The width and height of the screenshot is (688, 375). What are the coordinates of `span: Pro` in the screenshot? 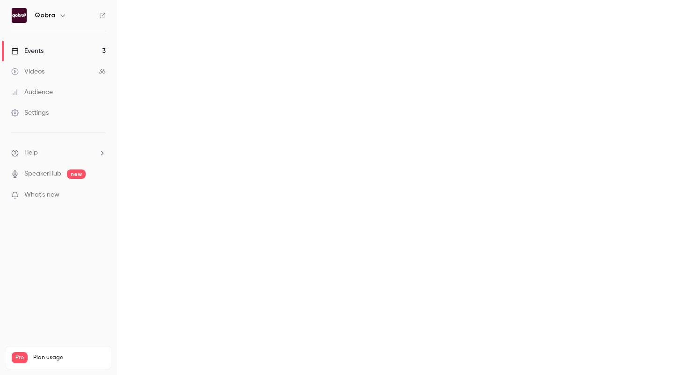 It's located at (20, 357).